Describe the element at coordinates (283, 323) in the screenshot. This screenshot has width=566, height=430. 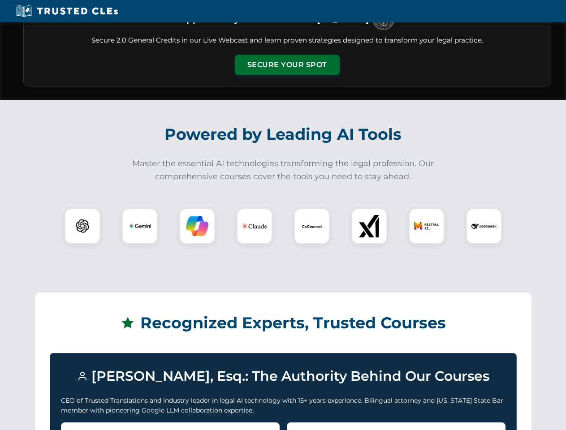
I see `h2: Recognized Experts, Trusted Courses` at that location.